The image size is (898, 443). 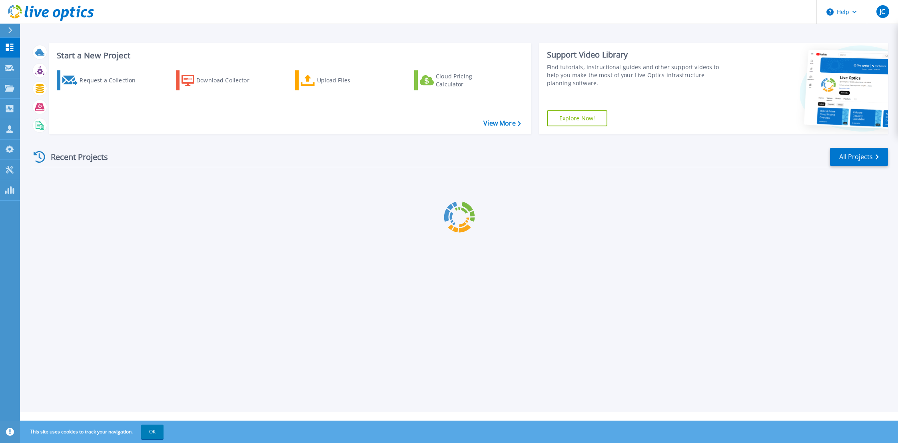 What do you see at coordinates (152, 432) in the screenshot?
I see `button: OK` at bounding box center [152, 432].